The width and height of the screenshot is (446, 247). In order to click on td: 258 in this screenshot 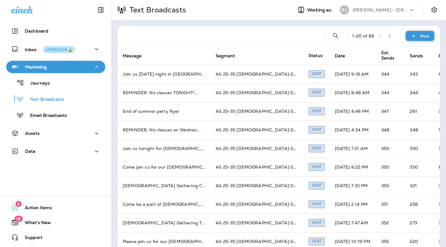, I will do `click(419, 204)`.